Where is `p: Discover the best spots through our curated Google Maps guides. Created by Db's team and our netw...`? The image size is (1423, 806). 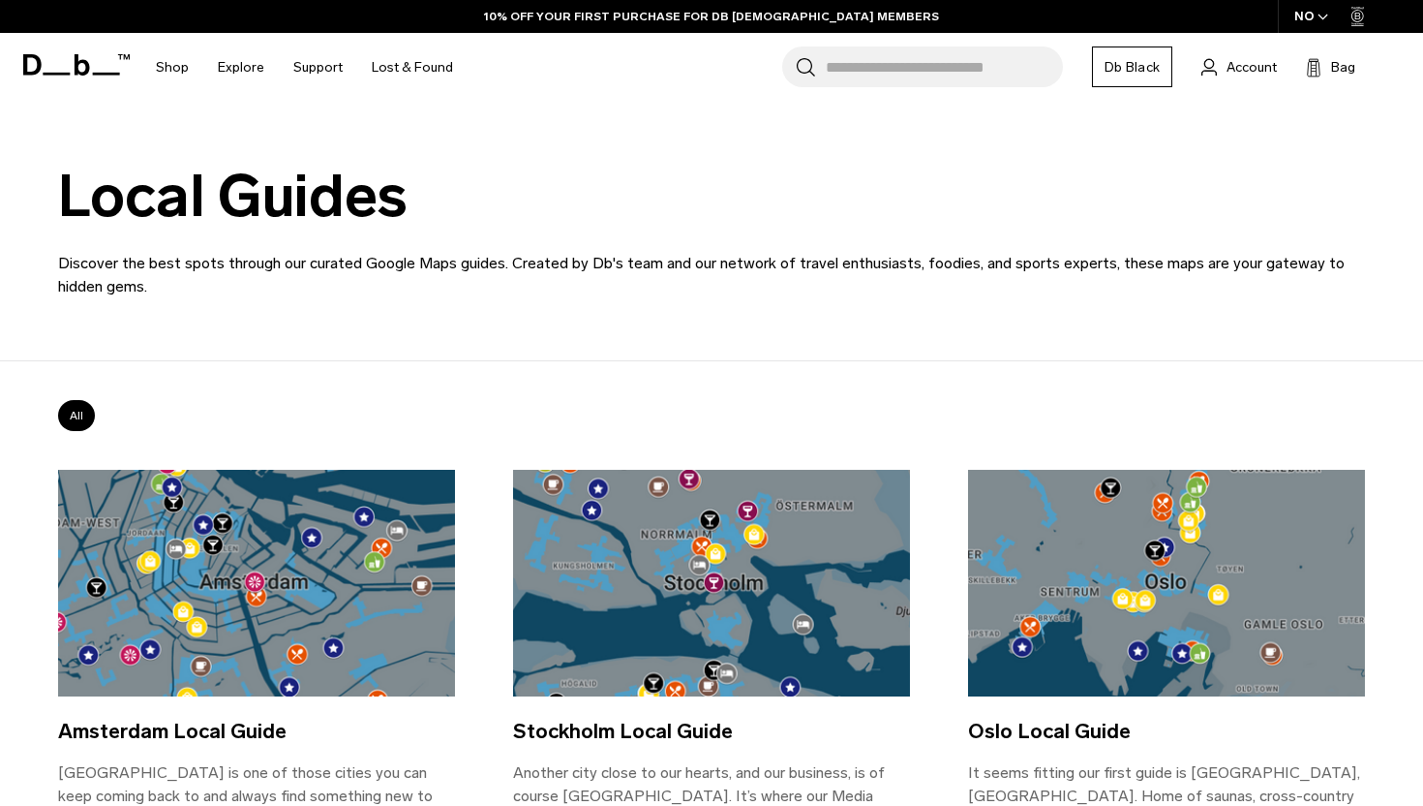 p: Discover the best spots through our curated Google Maps guides. Created by Db's team and our netw... is located at coordinates (712, 263).